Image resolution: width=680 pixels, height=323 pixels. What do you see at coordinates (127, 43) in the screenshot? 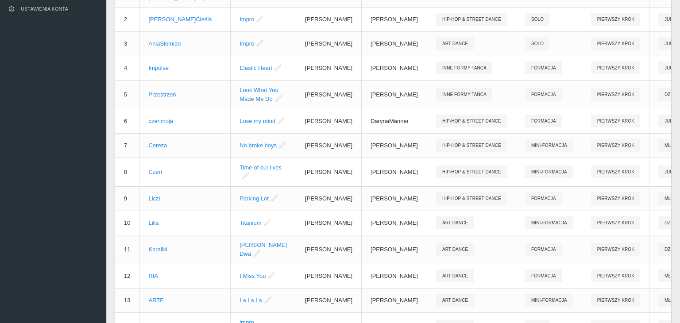
I see `td: 3` at bounding box center [127, 43].